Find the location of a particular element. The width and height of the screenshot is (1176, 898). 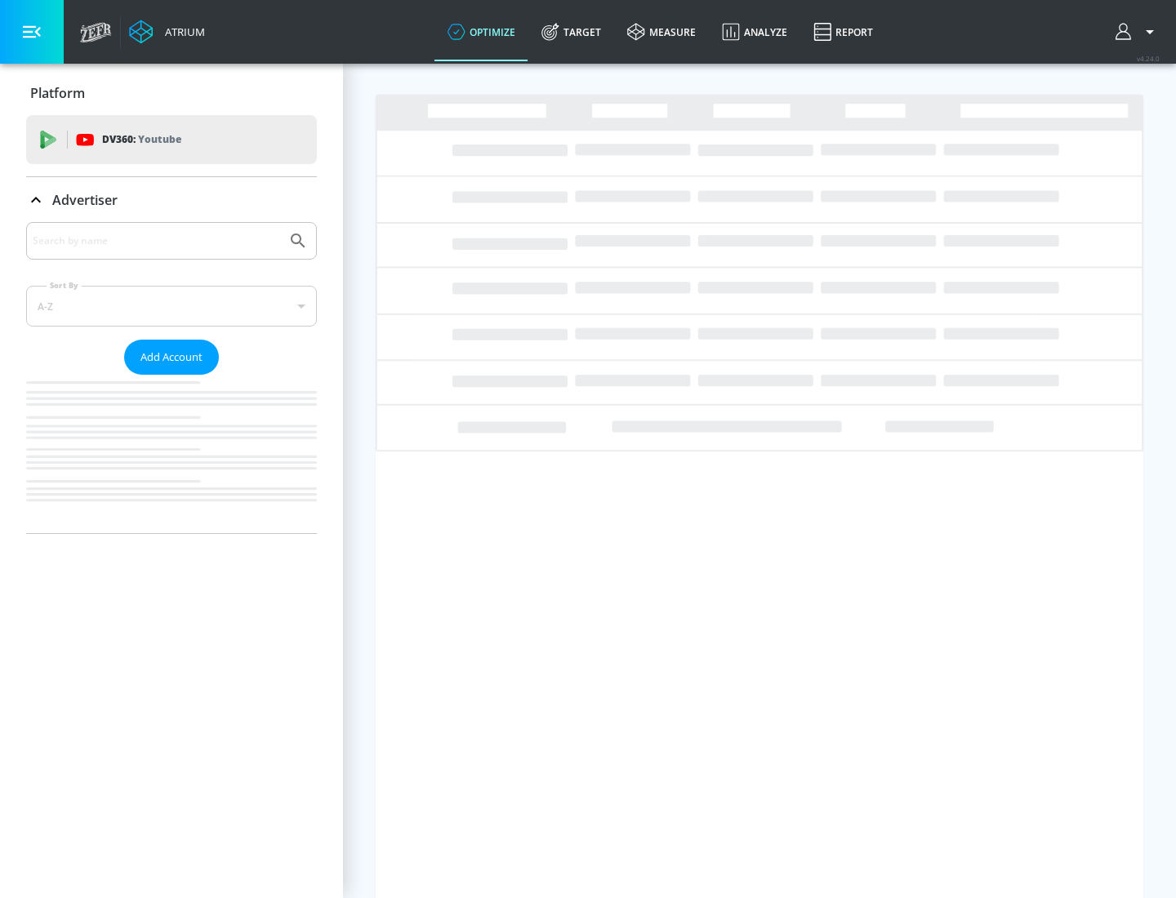

span: v 4.24.0 is located at coordinates (1148, 58).